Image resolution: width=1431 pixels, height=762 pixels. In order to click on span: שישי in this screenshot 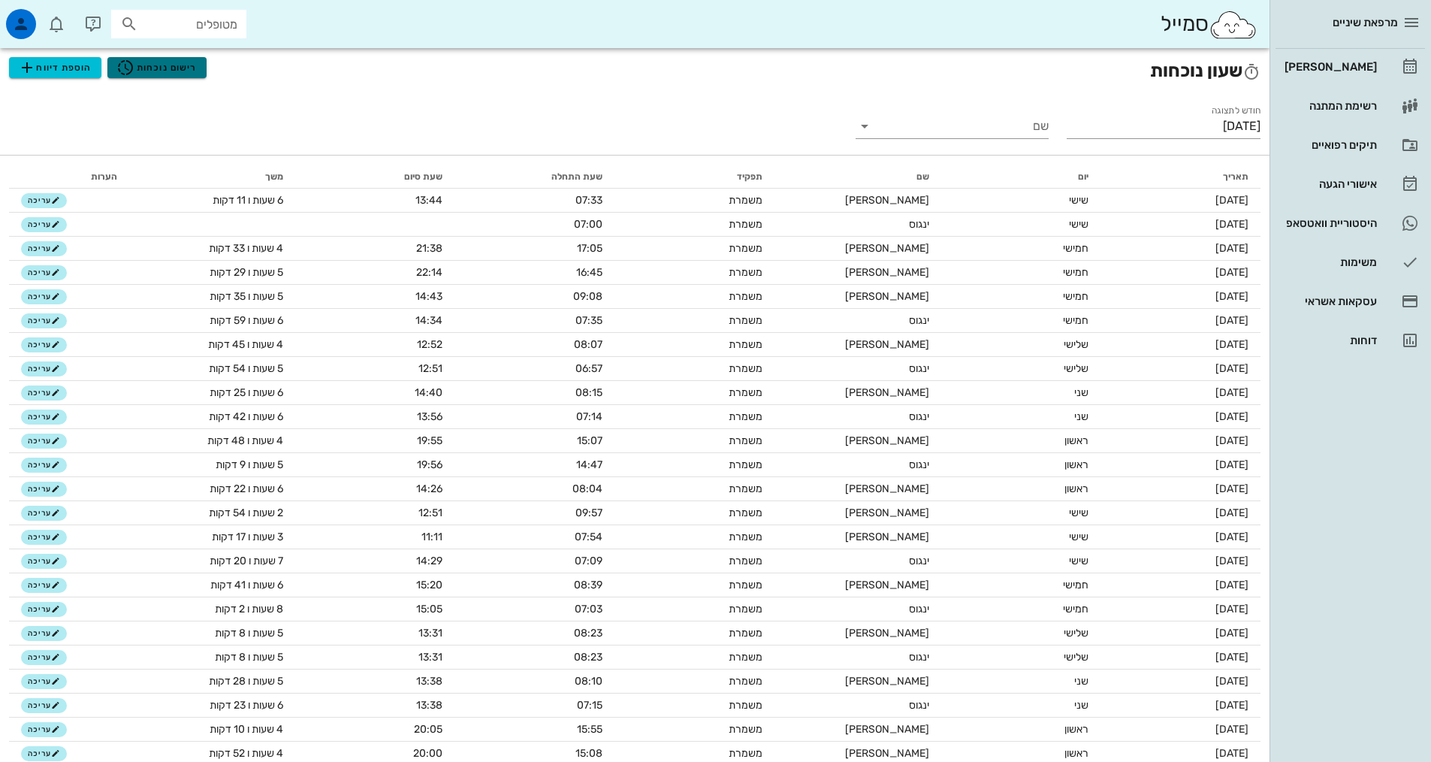, I will do `click(1079, 512)`.